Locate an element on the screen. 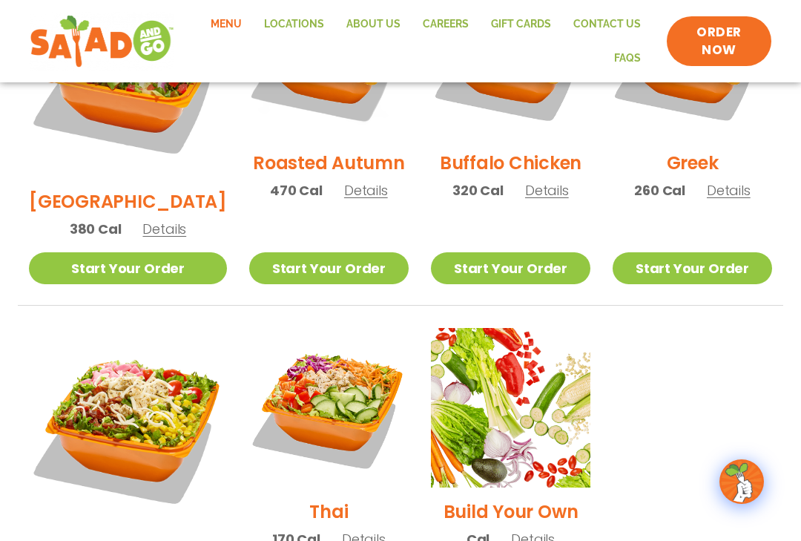  img: wpChatIcon is located at coordinates (742, 481).